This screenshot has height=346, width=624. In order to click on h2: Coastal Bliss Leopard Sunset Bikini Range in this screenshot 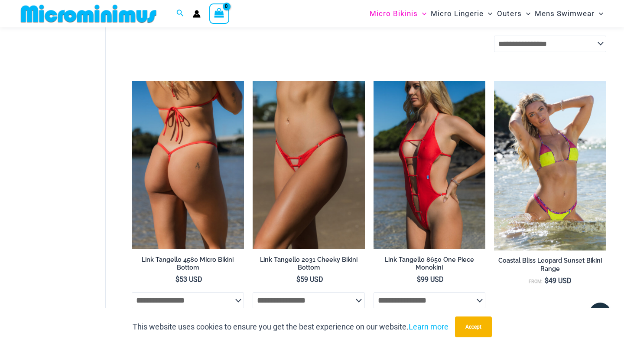, I will do `click(550, 264)`.